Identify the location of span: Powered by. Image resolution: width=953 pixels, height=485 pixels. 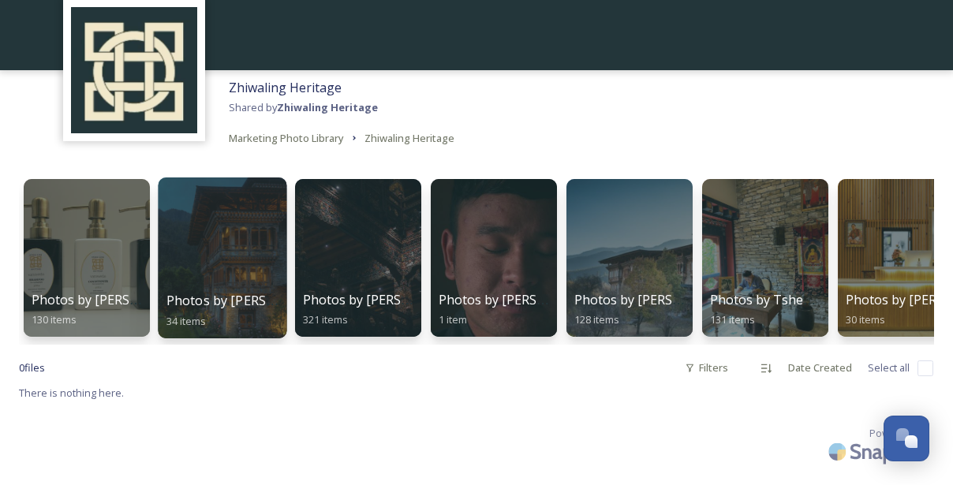
(898, 433).